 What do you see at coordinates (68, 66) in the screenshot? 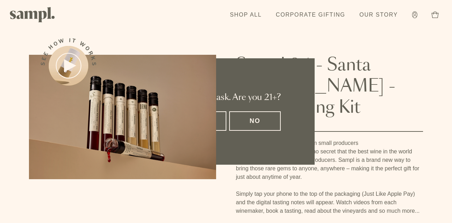
I see `button: See how it works` at bounding box center [68, 66].